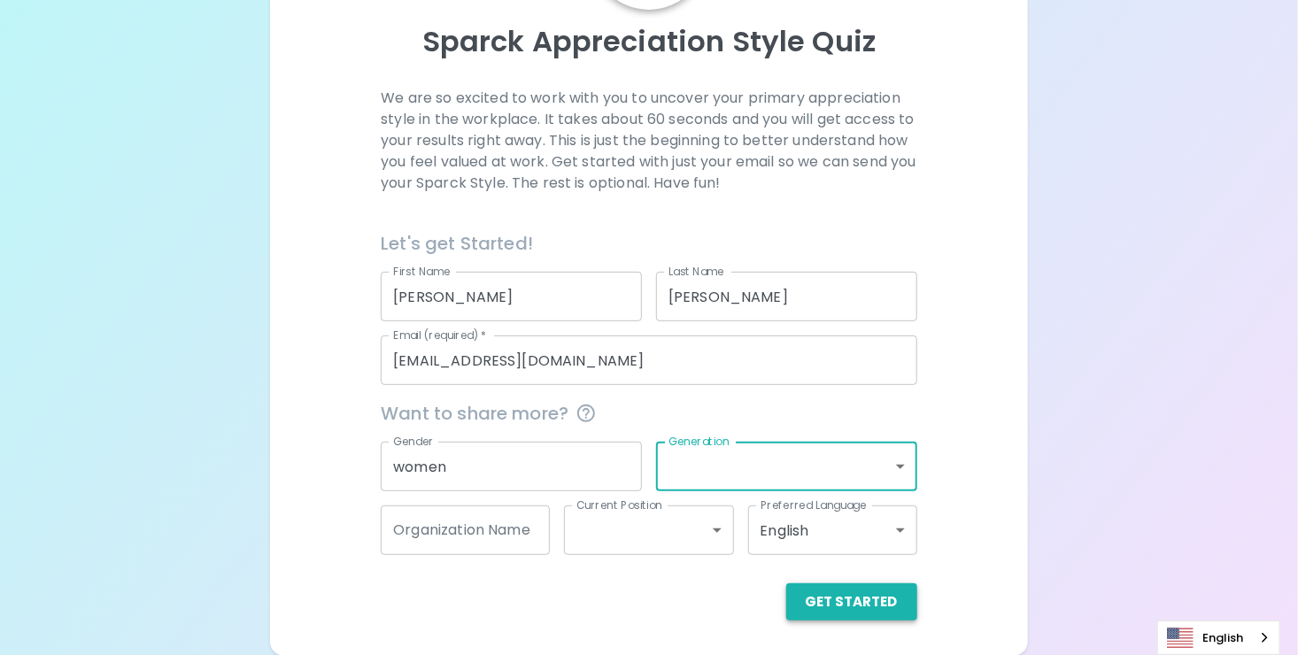  What do you see at coordinates (1218, 637) in the screenshot?
I see `div: Language` at bounding box center [1218, 637].